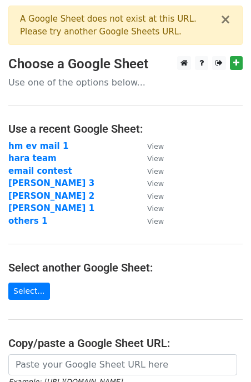  Describe the element at coordinates (29, 291) in the screenshot. I see `a: Select...` at that location.